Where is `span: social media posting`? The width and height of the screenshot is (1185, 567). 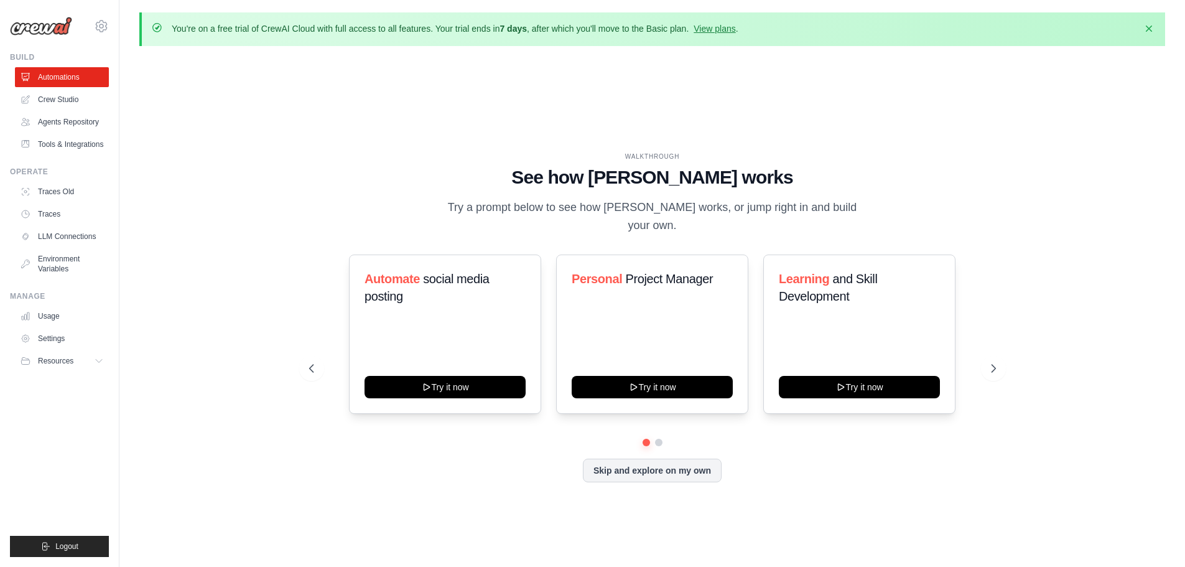 span: social media posting is located at coordinates (427, 287).